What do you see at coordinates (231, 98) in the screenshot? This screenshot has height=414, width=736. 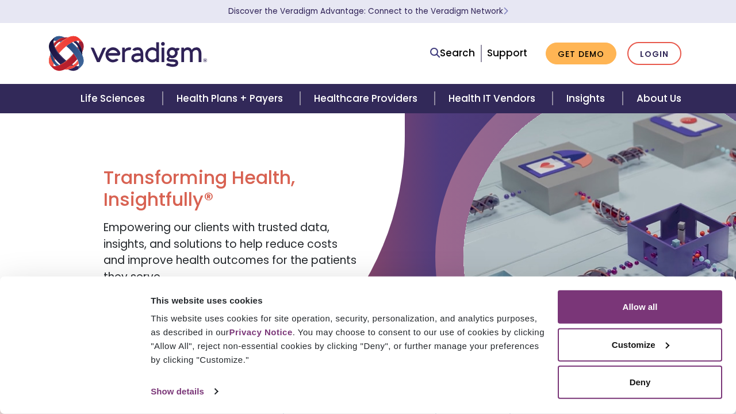 I see `a: Health Plans + Payers` at bounding box center [231, 98].